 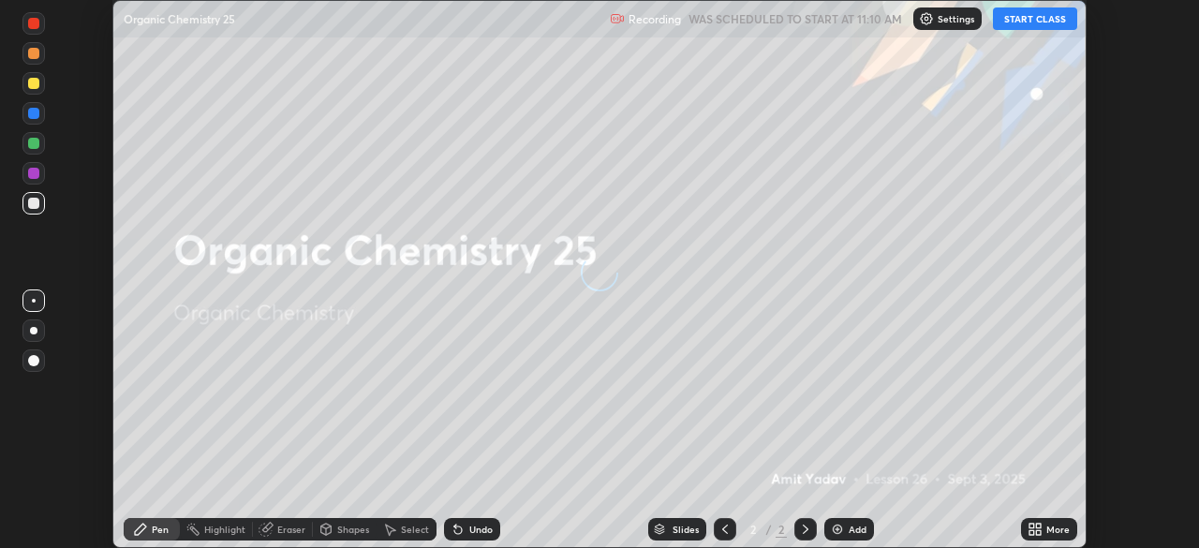 I want to click on p: Recording, so click(x=655, y=19).